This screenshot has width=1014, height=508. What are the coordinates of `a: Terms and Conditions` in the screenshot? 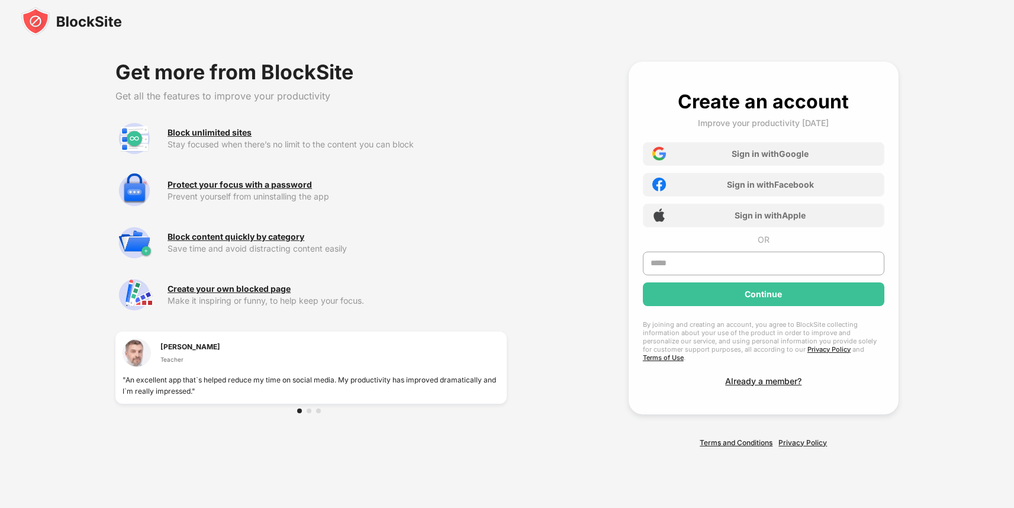 It's located at (736, 442).